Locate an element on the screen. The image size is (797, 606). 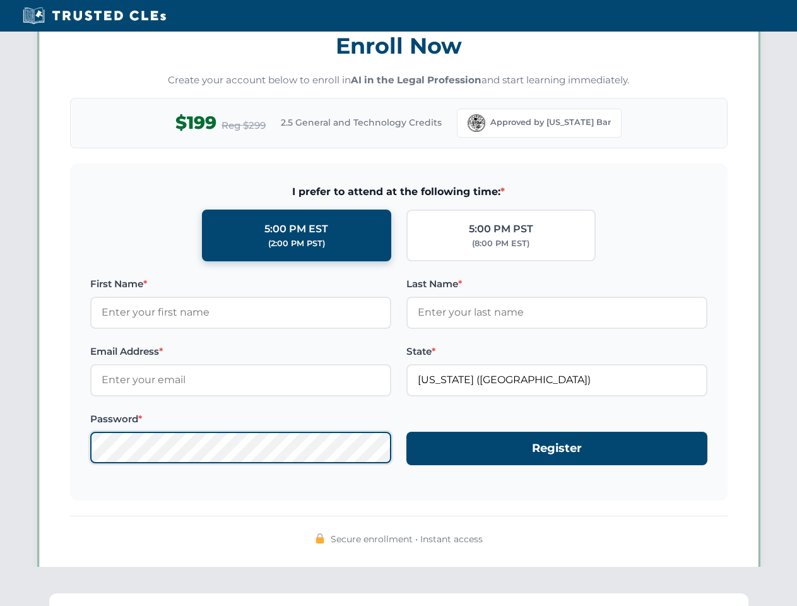
label: Last Name is located at coordinates (556, 284).